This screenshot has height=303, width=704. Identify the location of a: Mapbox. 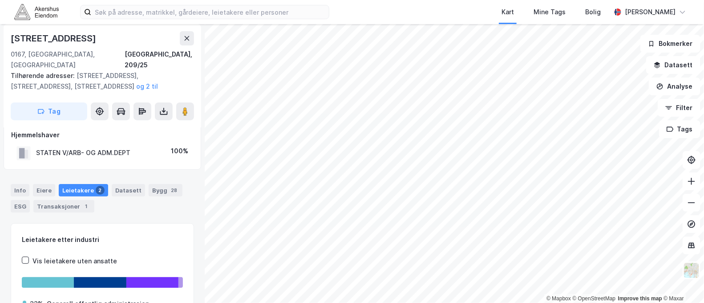
(558, 298).